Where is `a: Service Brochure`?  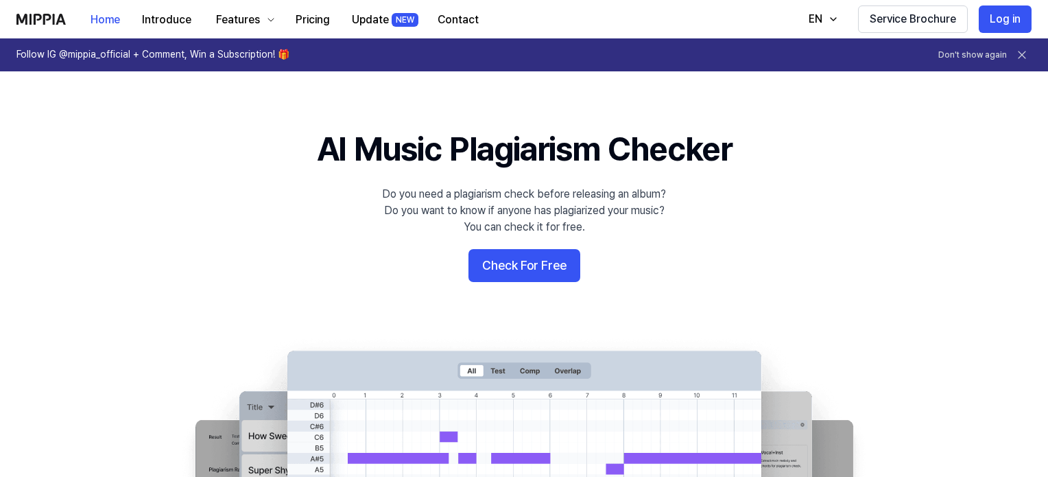 a: Service Brochure is located at coordinates (913, 19).